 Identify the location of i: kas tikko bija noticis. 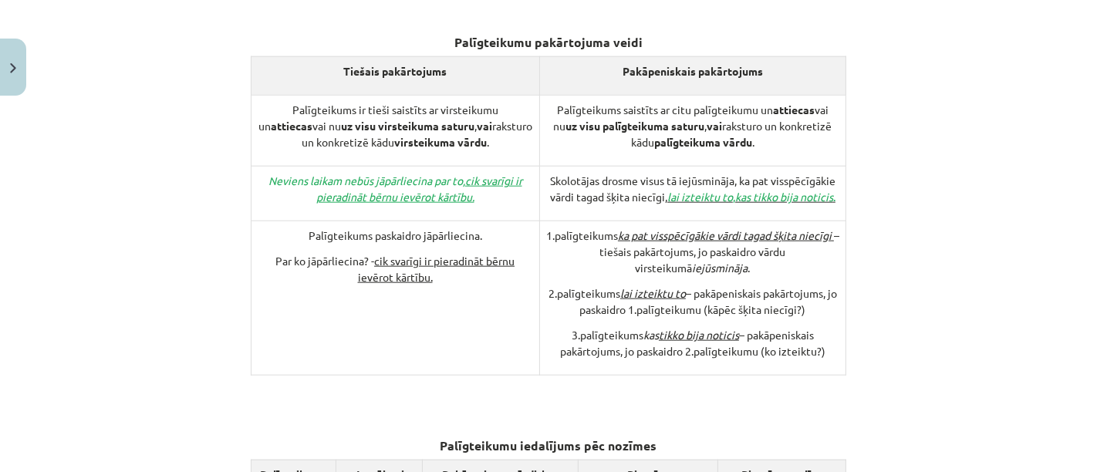
(784, 197).